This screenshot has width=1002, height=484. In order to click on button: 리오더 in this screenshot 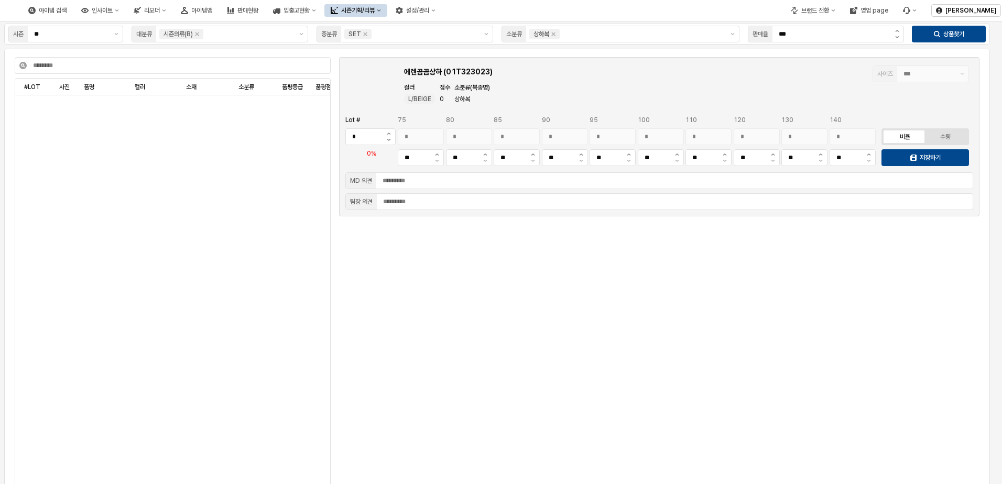, I will do `click(150, 10)`.